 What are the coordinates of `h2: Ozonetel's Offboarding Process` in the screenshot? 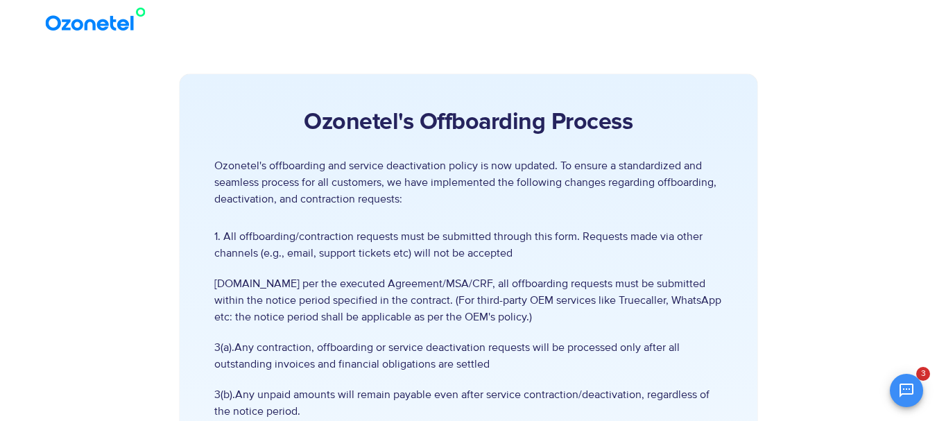 It's located at (468, 123).